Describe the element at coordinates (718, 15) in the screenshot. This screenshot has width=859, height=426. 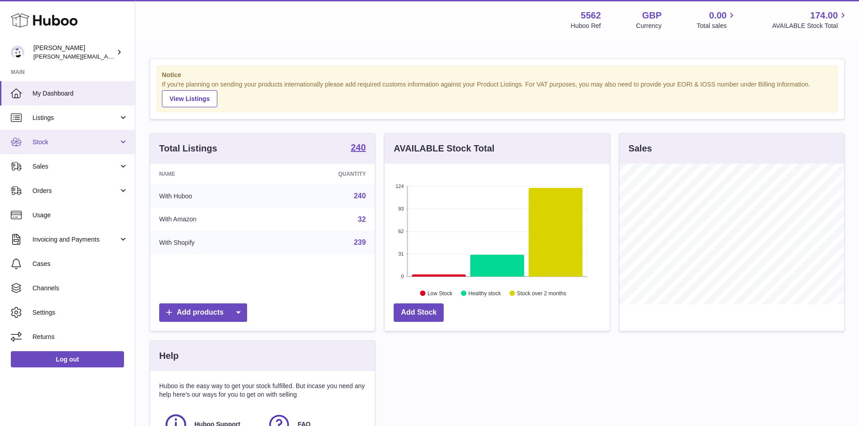
I see `span: 0.00` at that location.